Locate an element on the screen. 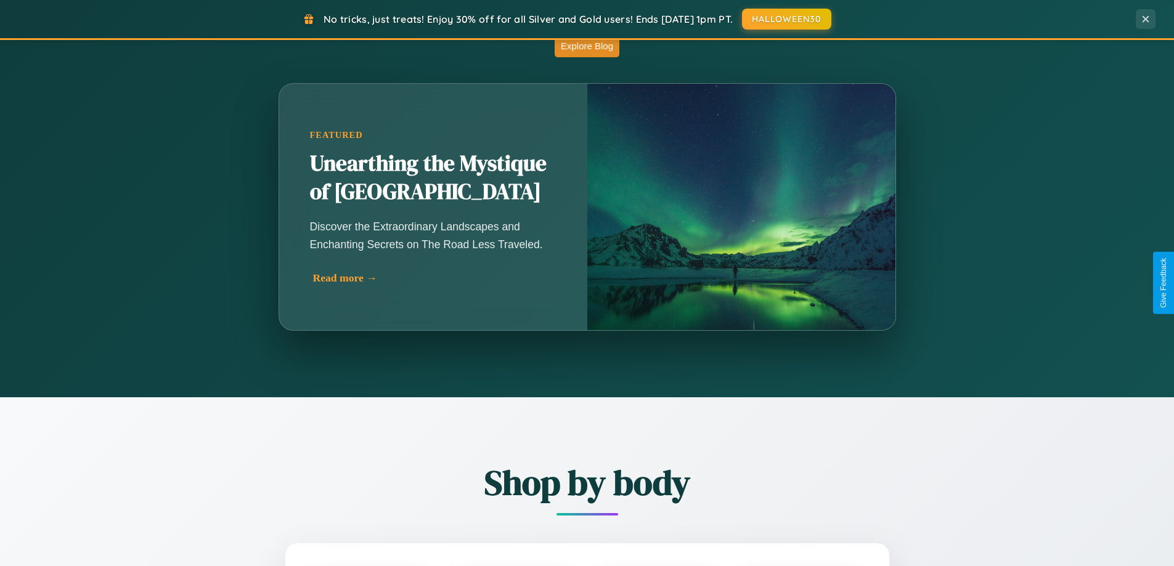  button: HALLOWEEN30 is located at coordinates (786, 19).